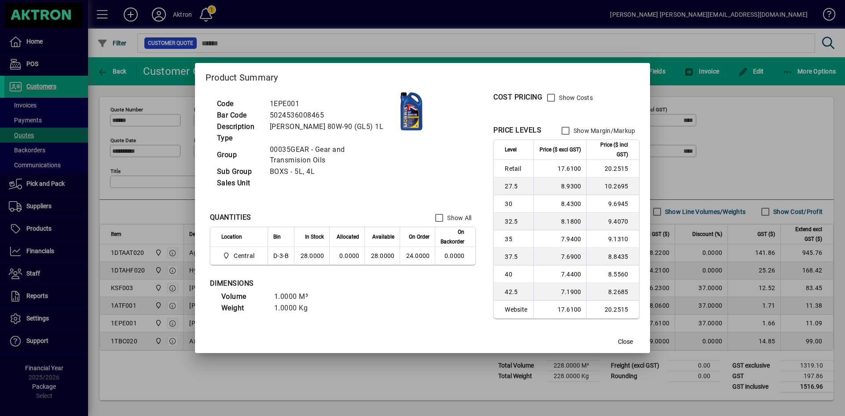 The image size is (845, 416). What do you see at coordinates (281, 256) in the screenshot?
I see `td: D-3-B` at bounding box center [281, 256].